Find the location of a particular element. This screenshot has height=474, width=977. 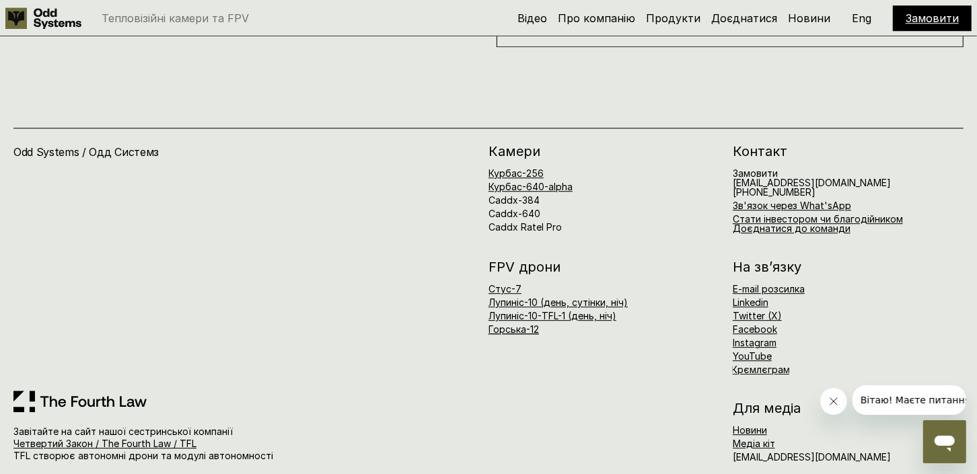

a: Лупиніс-10-TFL-1 (день, ніч) is located at coordinates (552, 315).